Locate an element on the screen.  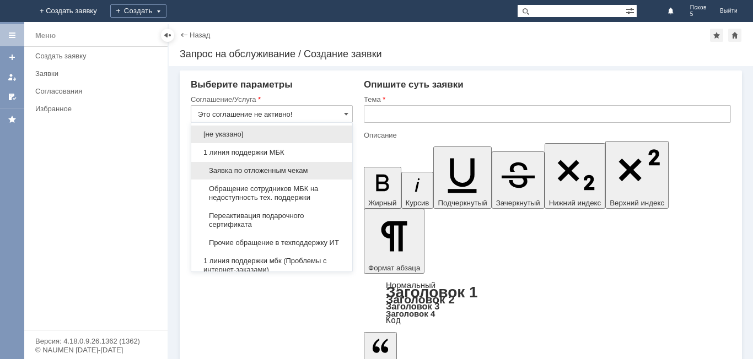
div: Версия: 4.18.0.9.26.1362 (1362) is located at coordinates (96, 341).